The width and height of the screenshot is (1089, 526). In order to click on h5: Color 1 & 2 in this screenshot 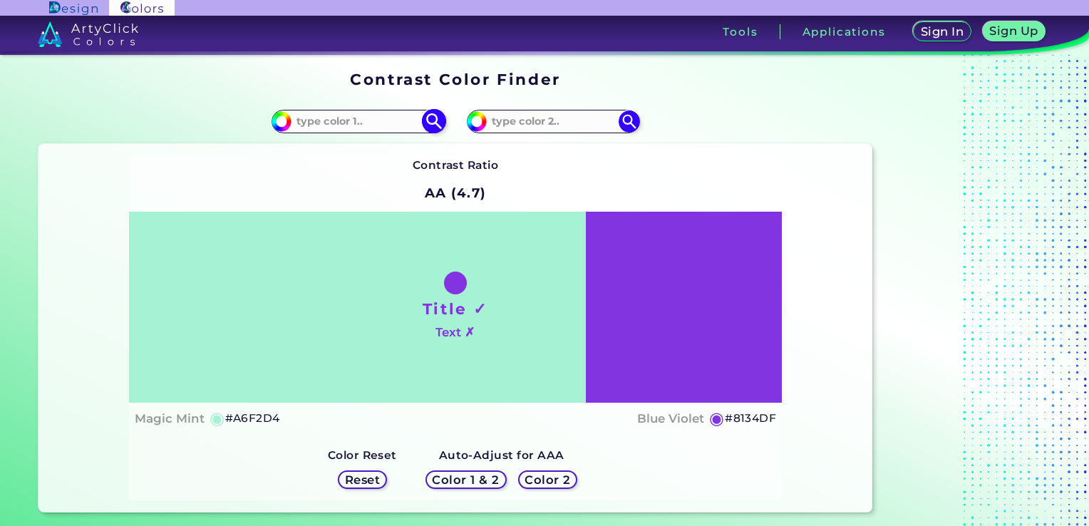, I will do `click(466, 479)`.